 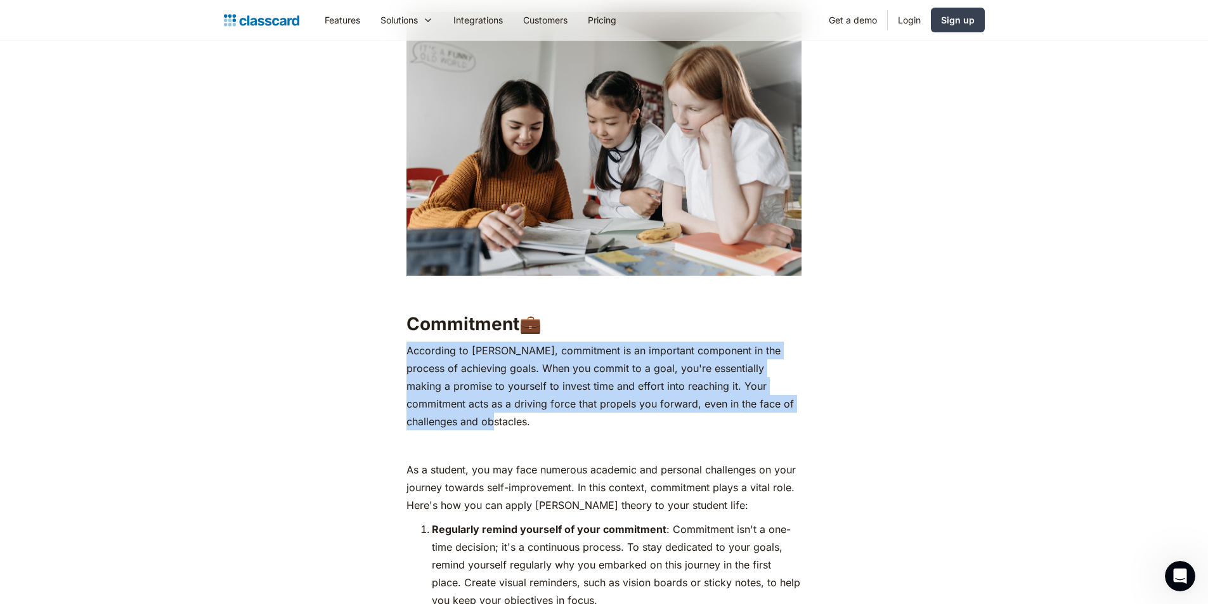 I want to click on a: Login, so click(x=909, y=20).